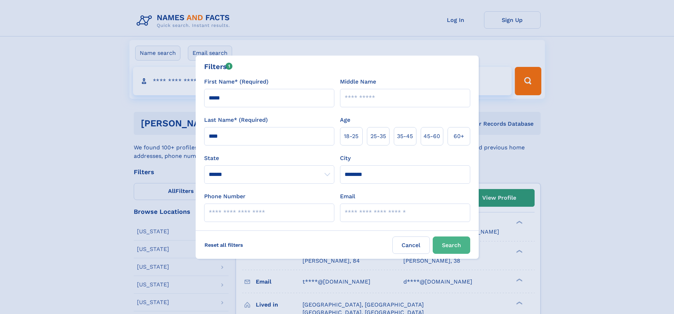  Describe the element at coordinates (459, 136) in the screenshot. I see `span: 60+` at that location.